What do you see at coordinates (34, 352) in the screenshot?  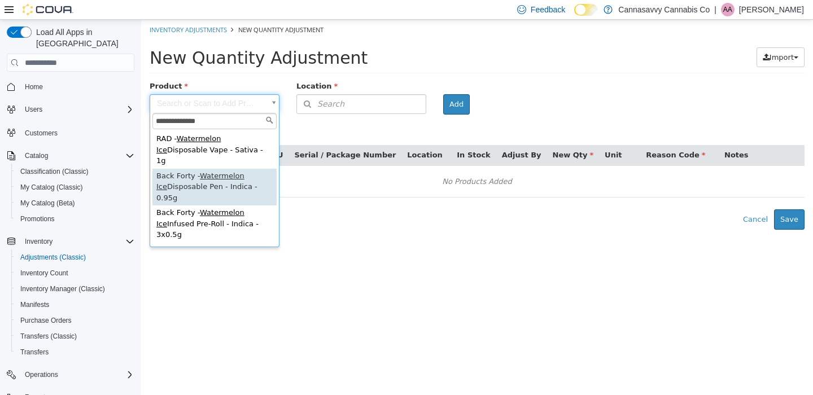 I see `a: Transfers` at bounding box center [34, 352].